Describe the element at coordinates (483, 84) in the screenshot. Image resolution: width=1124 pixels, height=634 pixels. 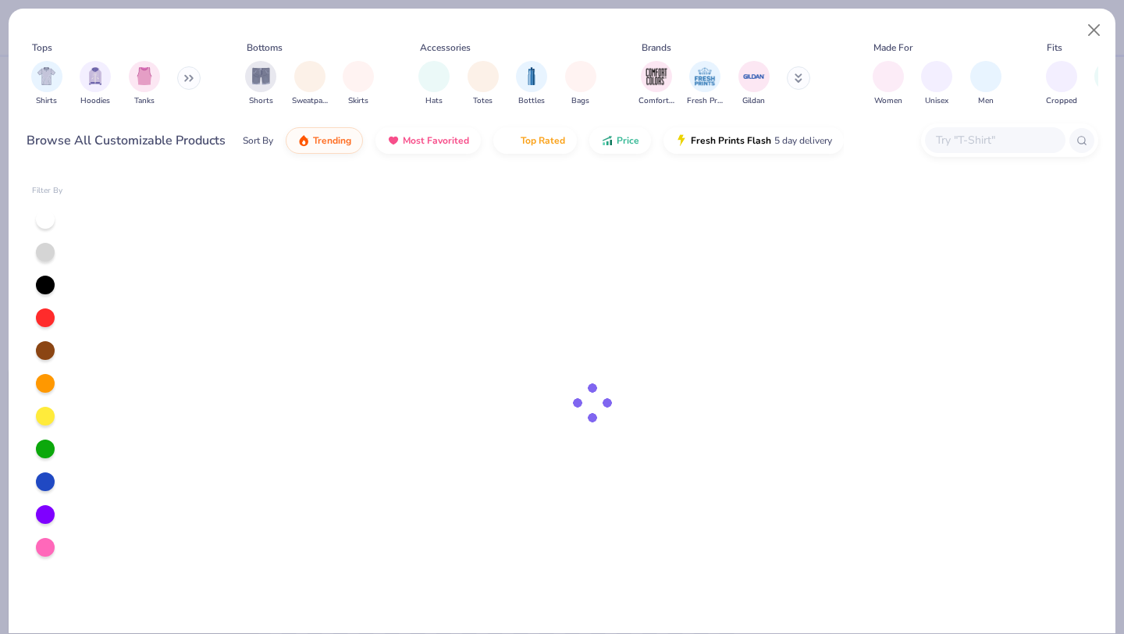
I see `div: filter for Totes` at that location.